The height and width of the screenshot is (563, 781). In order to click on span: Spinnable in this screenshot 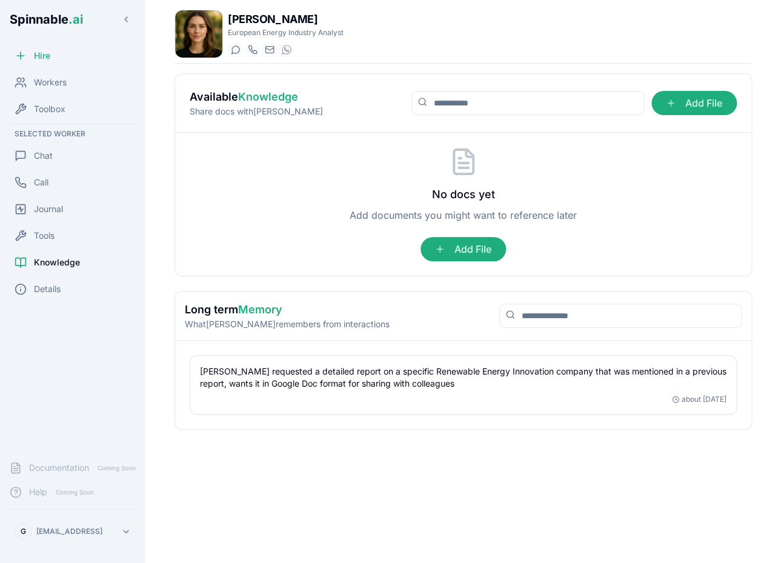, I will do `click(46, 19)`.